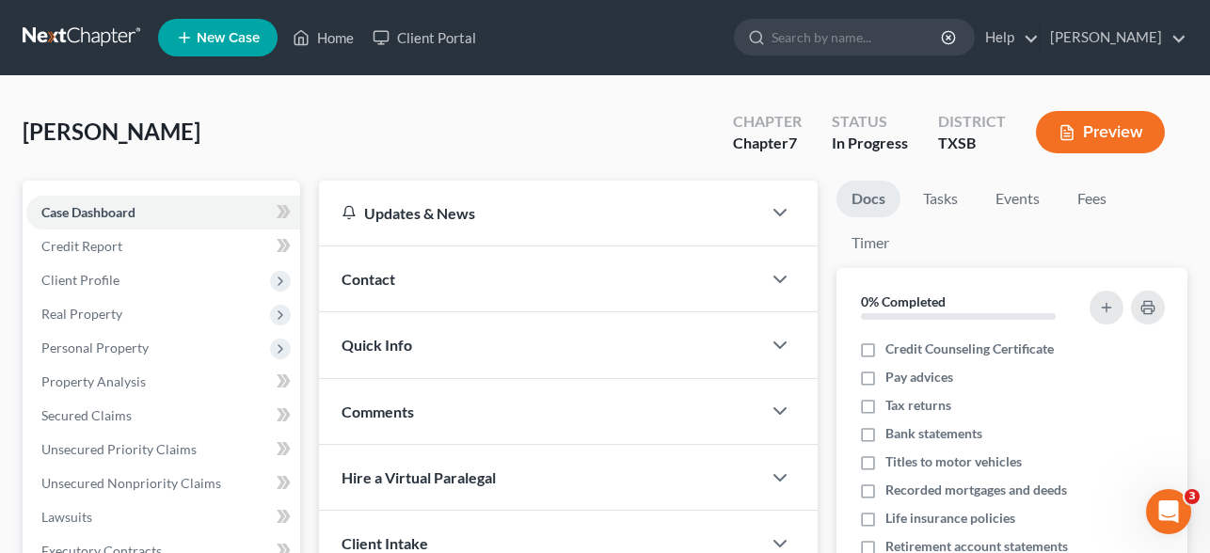 The image size is (1210, 553). What do you see at coordinates (82, 246) in the screenshot?
I see `span: Credit Report` at bounding box center [82, 246].